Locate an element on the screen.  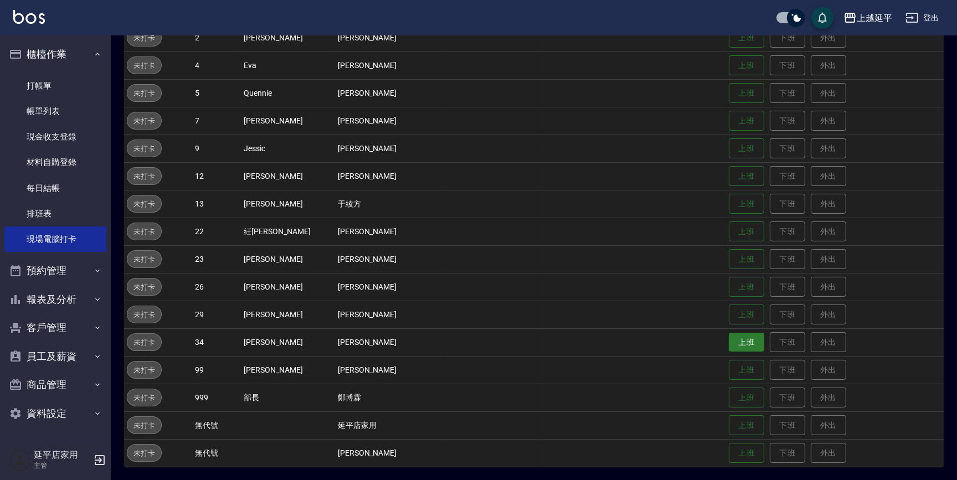
td: 部長 is located at coordinates (288, 398).